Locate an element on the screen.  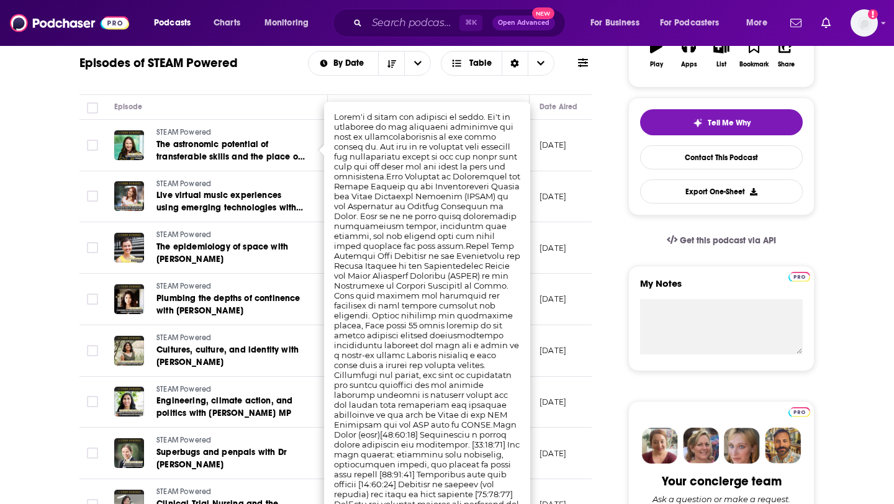
span: ⌘ K is located at coordinates (471, 23).